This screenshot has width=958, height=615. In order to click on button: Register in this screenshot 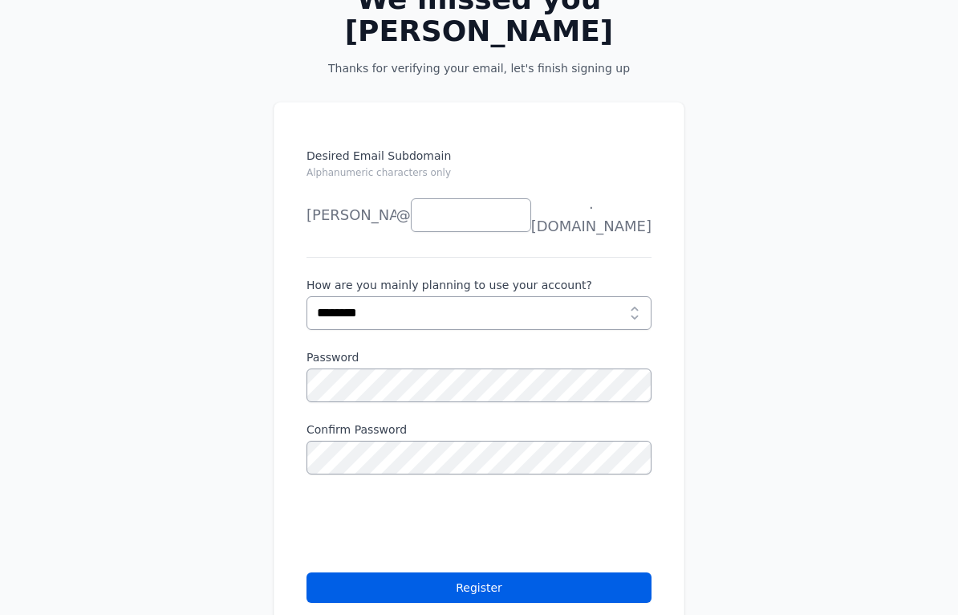, I will do `click(479, 588)`.